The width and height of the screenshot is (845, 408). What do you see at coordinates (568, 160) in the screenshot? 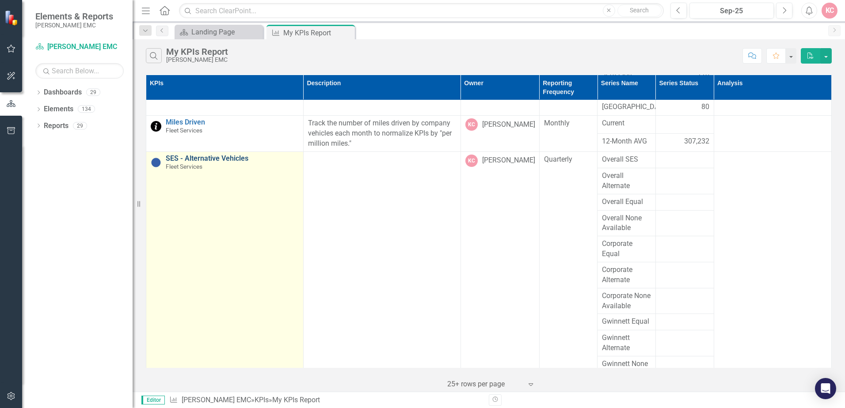
I see `div: Quarterly` at bounding box center [568, 160].